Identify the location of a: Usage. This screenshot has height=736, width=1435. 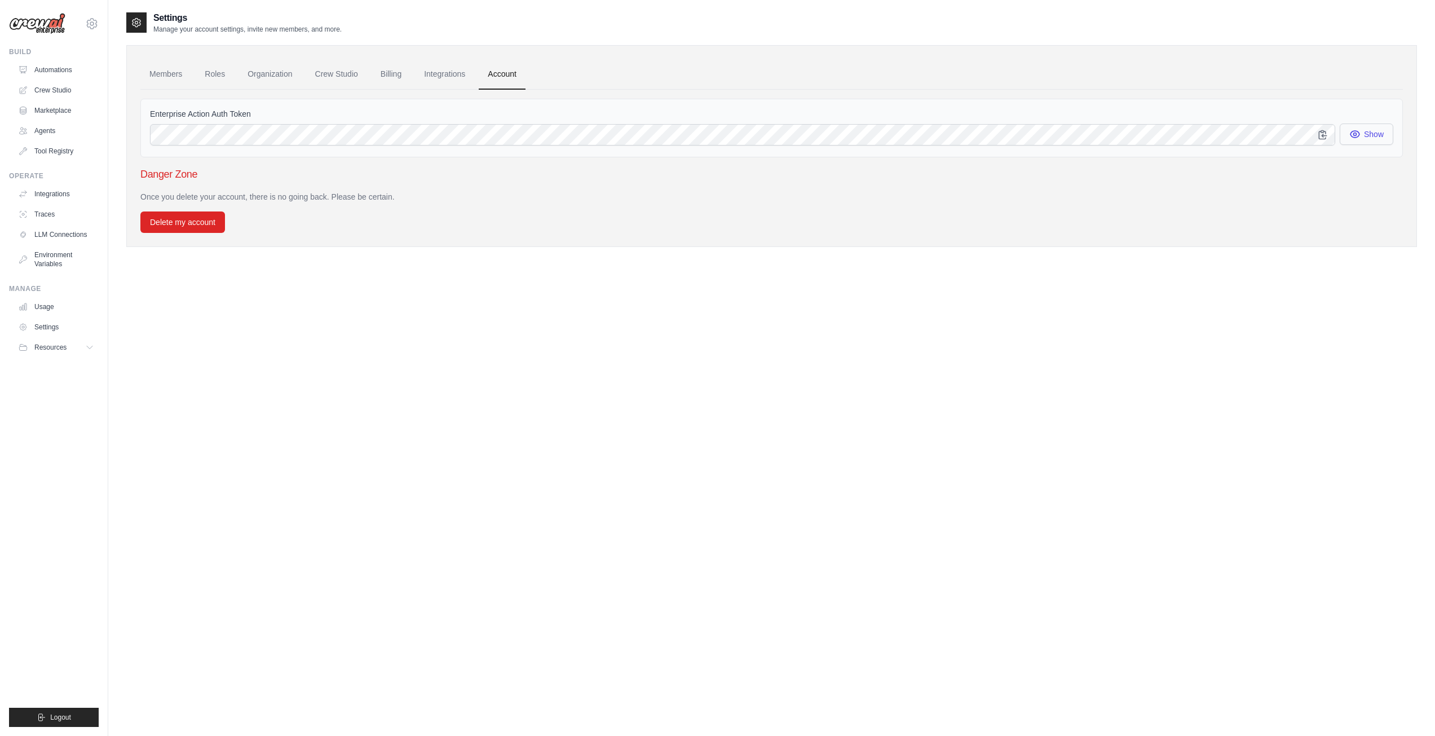
(56, 307).